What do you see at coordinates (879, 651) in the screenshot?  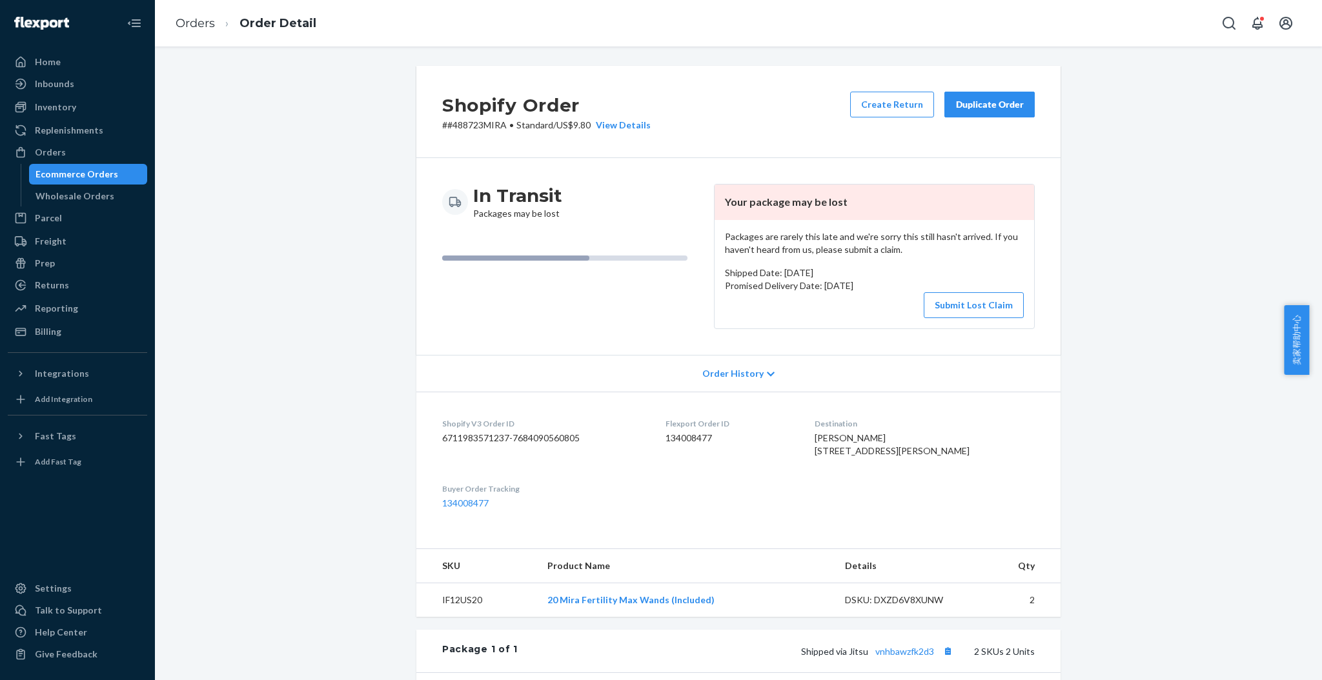 I see `span: Shipped via Jitsu` at bounding box center [879, 651].